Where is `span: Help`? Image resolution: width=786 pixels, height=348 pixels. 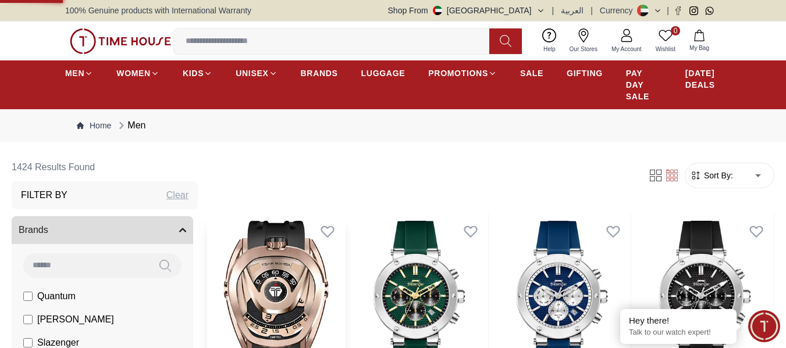
span: Help is located at coordinates (549, 49).